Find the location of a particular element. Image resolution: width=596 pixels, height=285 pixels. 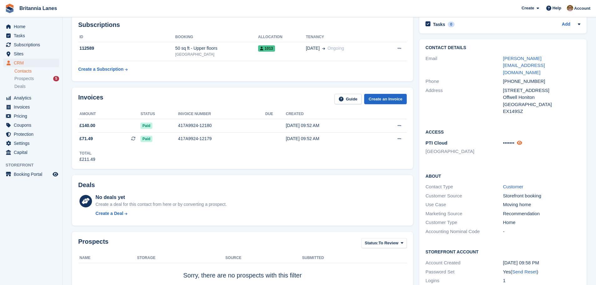

div: Email is located at coordinates (464, 66).